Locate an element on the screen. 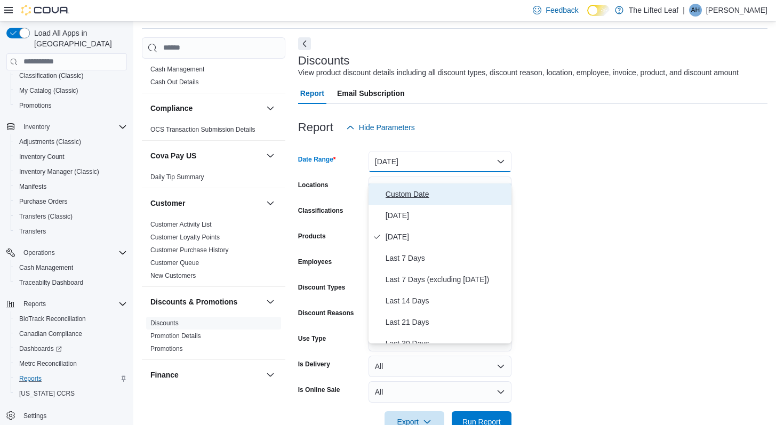 This screenshot has width=776, height=425. span: Last 30 Days is located at coordinates (446, 343).